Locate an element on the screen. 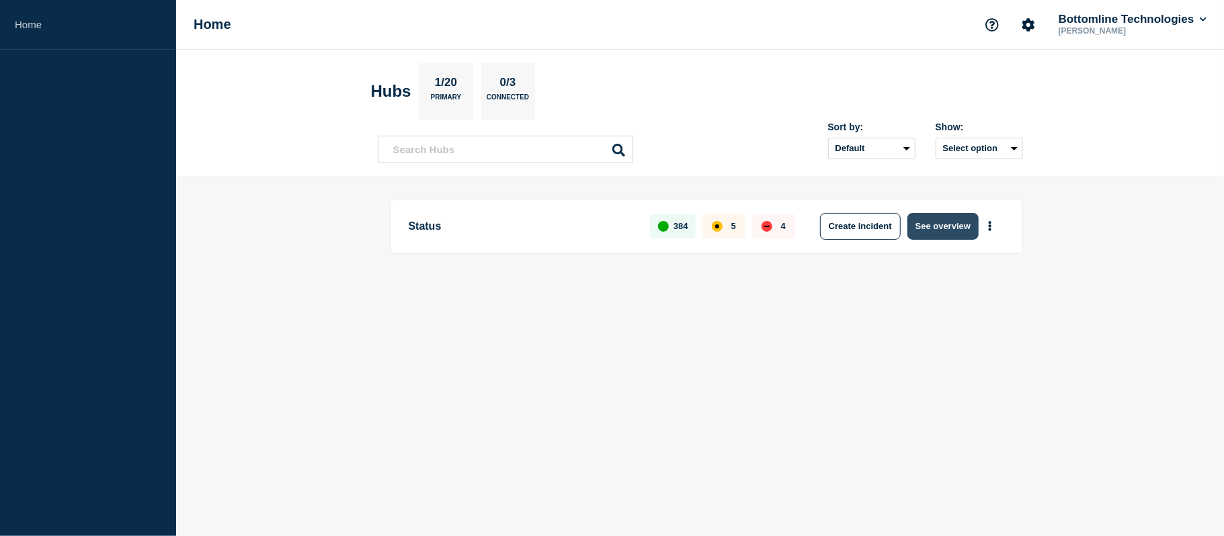  button: Bottomline Technologies is located at coordinates (1132, 19).